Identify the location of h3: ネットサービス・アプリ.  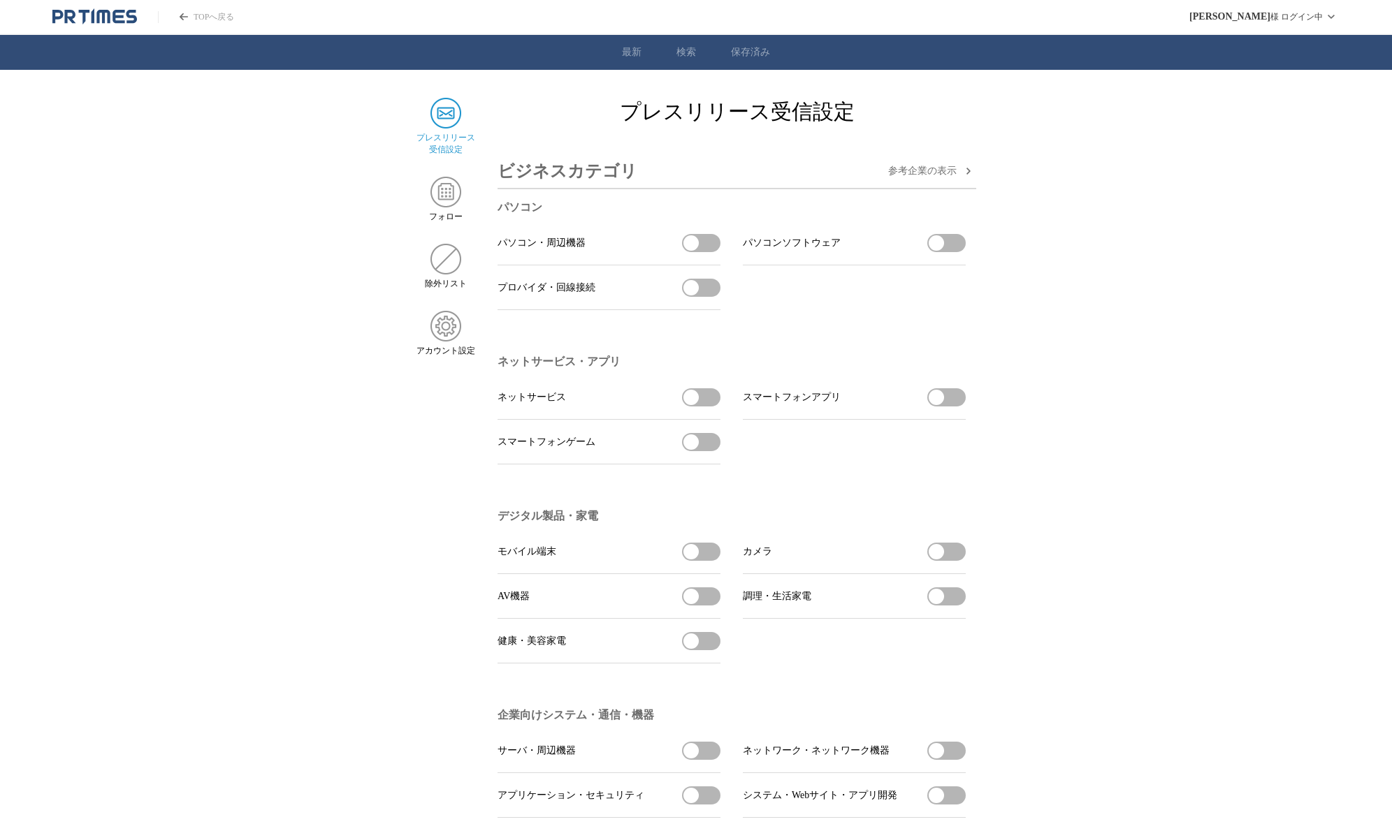
(731, 362).